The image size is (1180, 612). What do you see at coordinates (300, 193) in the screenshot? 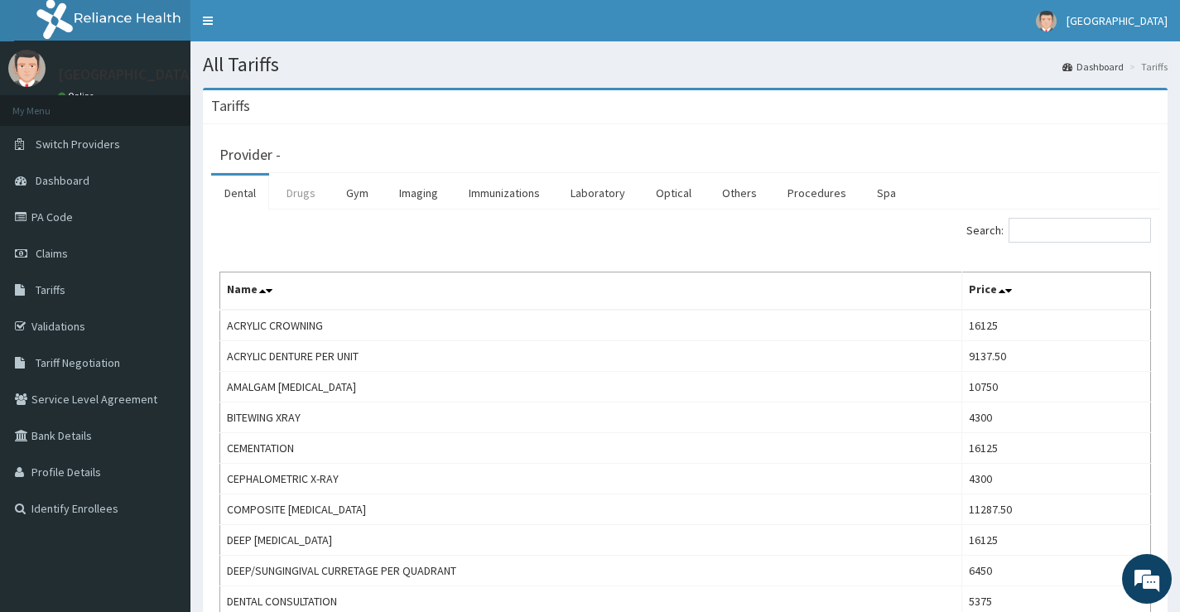
I see `a: Drugs` at bounding box center [300, 193].